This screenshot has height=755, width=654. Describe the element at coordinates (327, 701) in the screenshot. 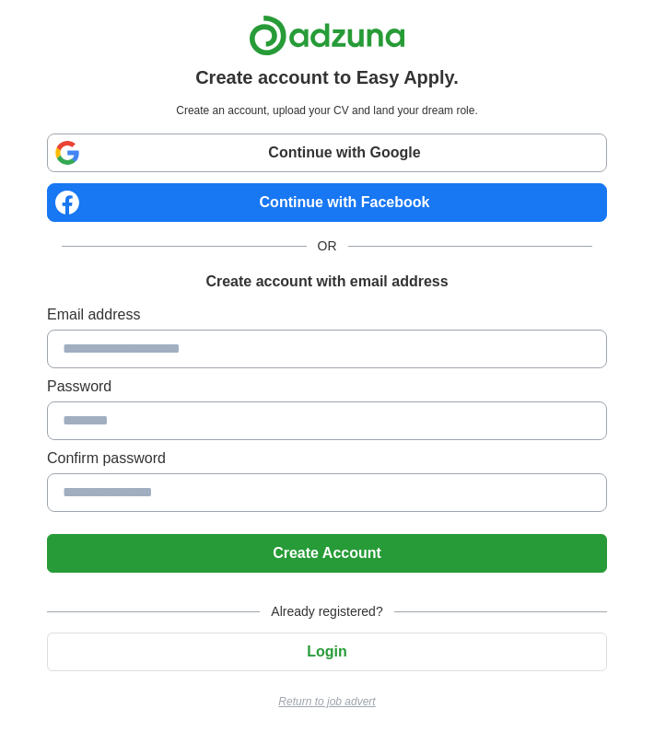

I see `p: Return to job advert` at that location.